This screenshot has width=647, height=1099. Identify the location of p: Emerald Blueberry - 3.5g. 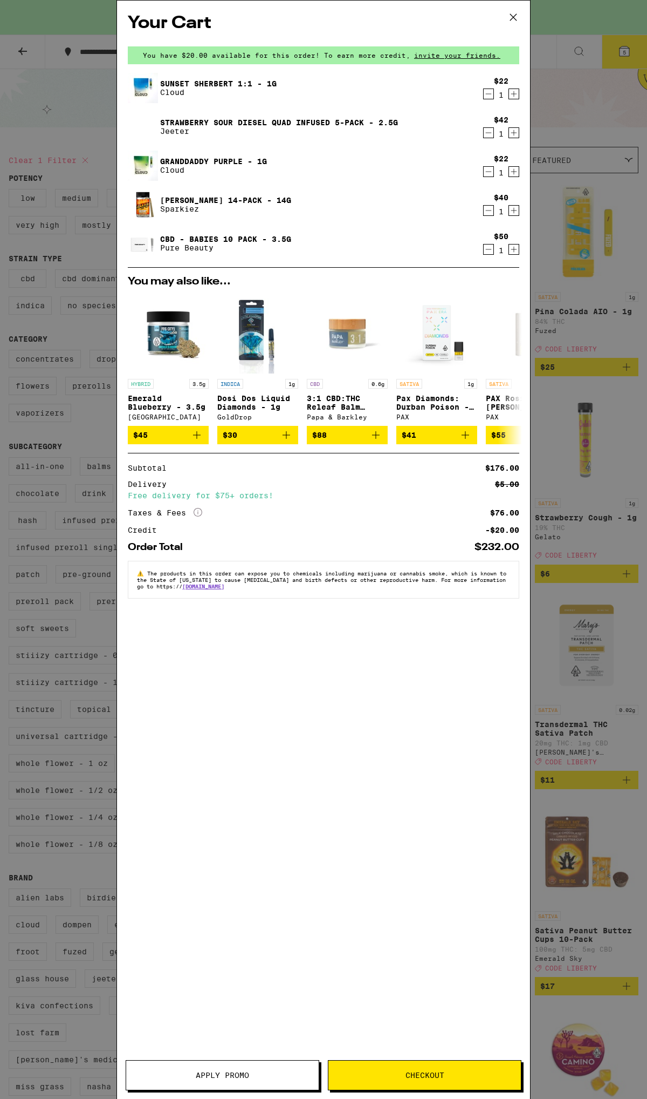
(168, 403).